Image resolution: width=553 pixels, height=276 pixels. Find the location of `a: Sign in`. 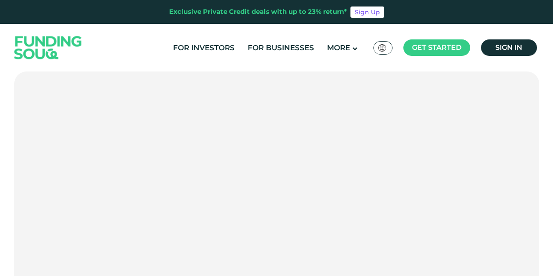

a: Sign in is located at coordinates (509, 48).